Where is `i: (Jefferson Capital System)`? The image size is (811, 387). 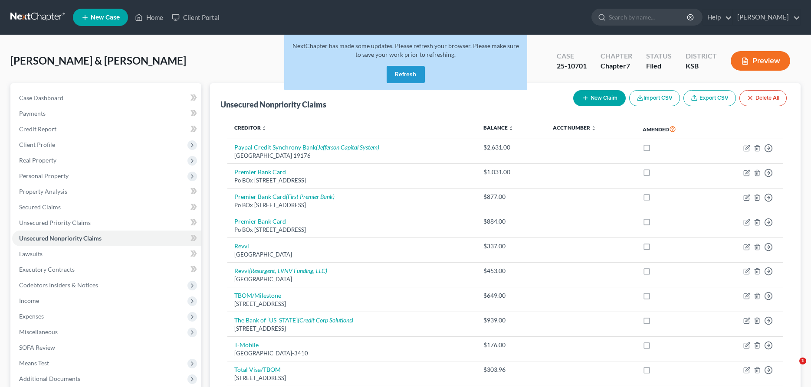 i: (Jefferson Capital System) is located at coordinates (348, 147).